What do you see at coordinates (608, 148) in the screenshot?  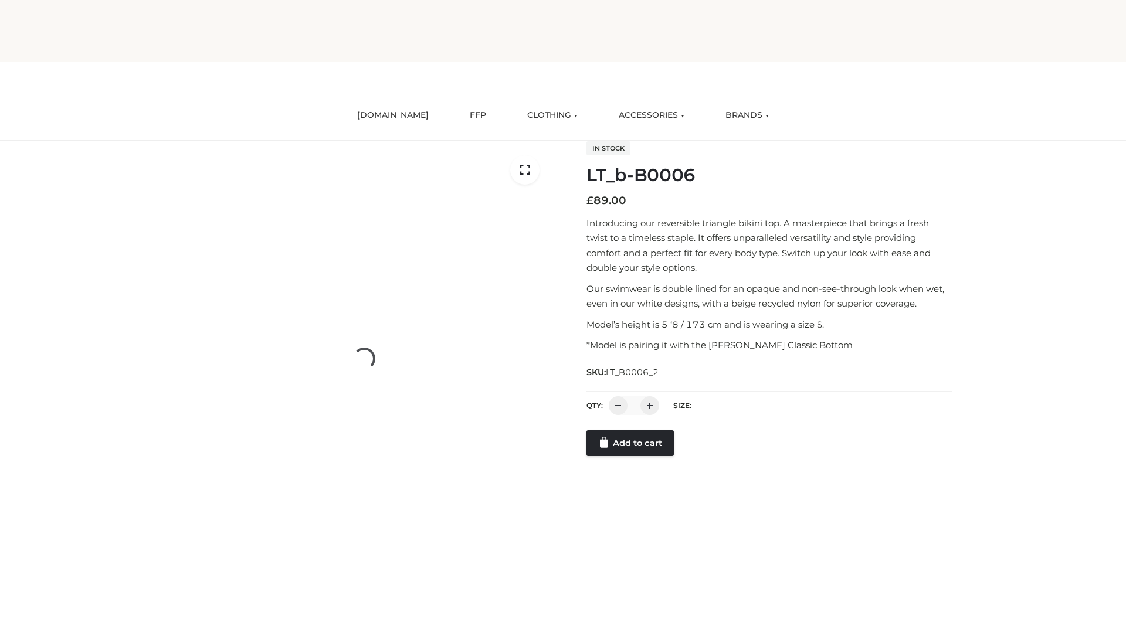 I see `span: In stock` at bounding box center [608, 148].